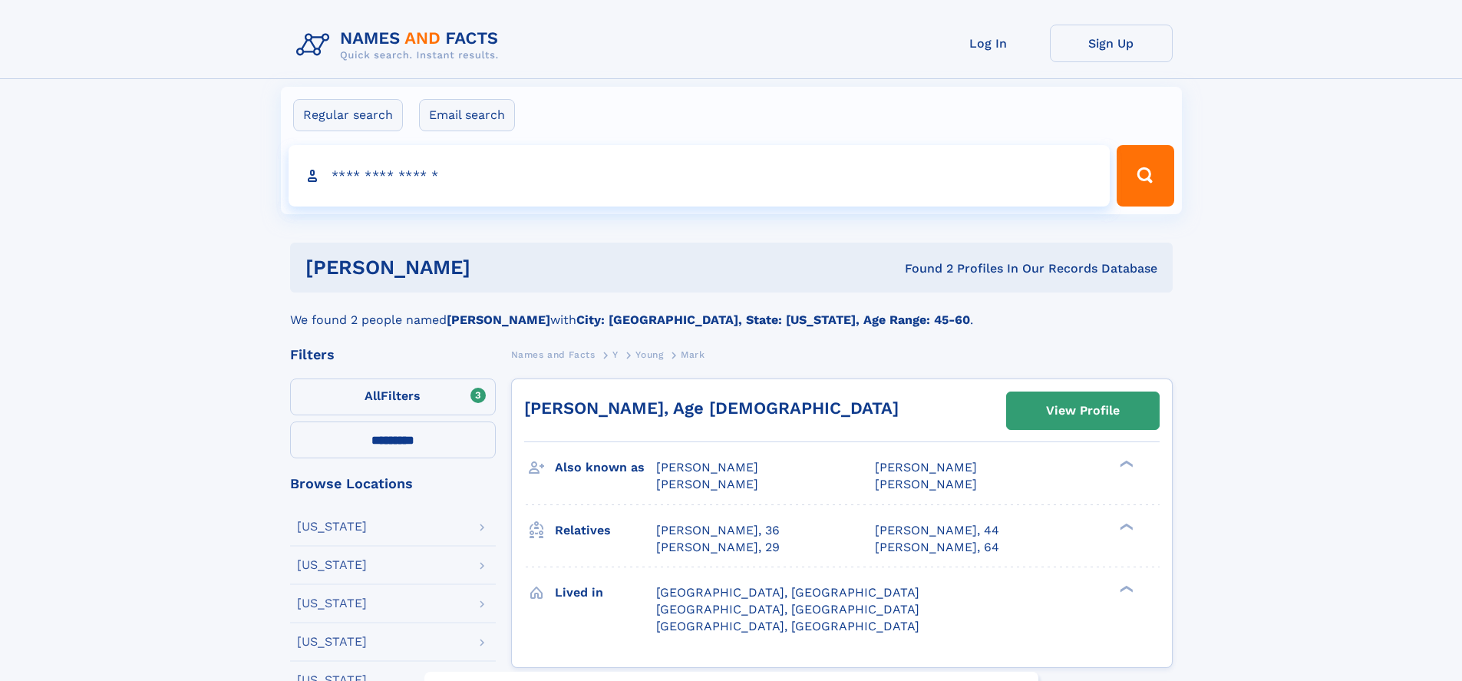  What do you see at coordinates (1145, 176) in the screenshot?
I see `button: Search Button` at bounding box center [1145, 176].